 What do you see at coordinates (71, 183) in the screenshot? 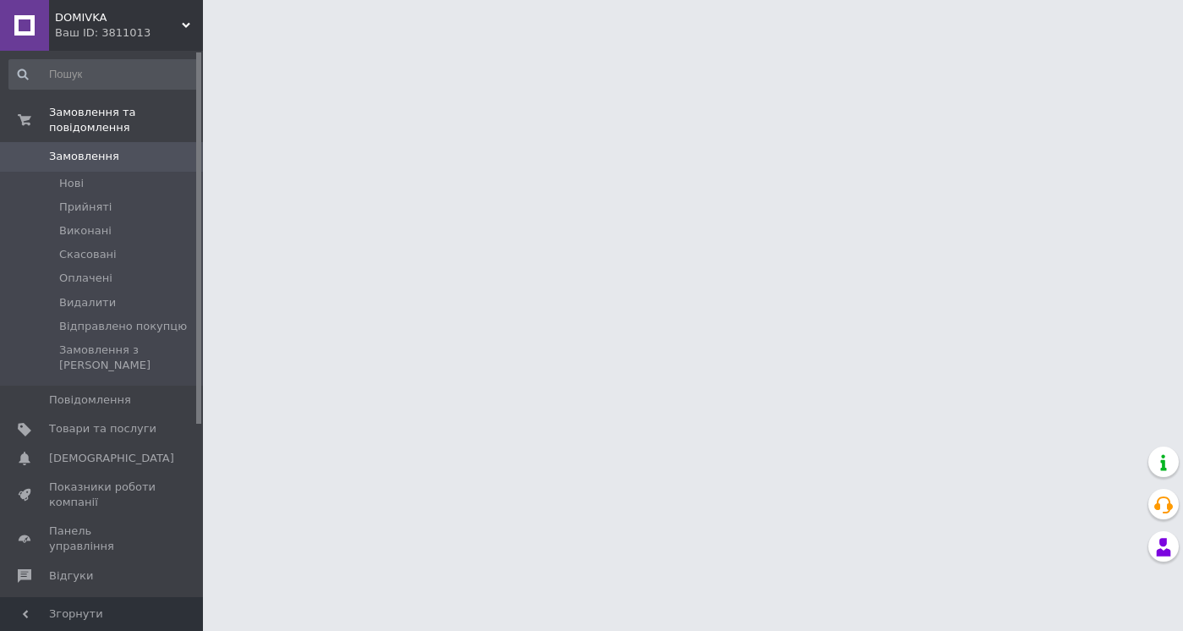
I see `span: Нові` at bounding box center [71, 183].